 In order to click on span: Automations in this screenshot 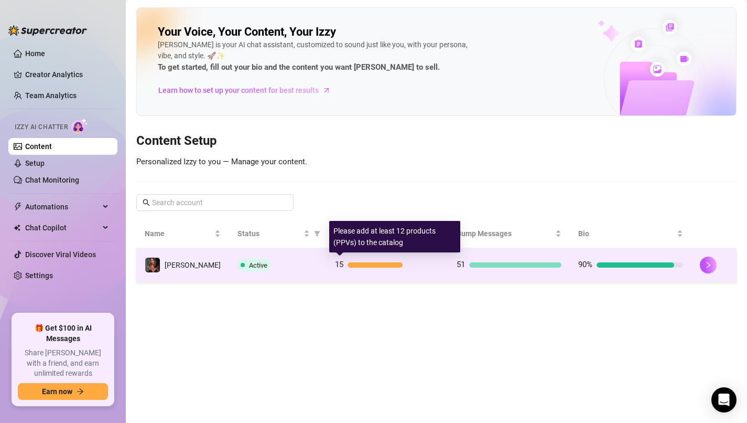, I will do `click(62, 207)`.